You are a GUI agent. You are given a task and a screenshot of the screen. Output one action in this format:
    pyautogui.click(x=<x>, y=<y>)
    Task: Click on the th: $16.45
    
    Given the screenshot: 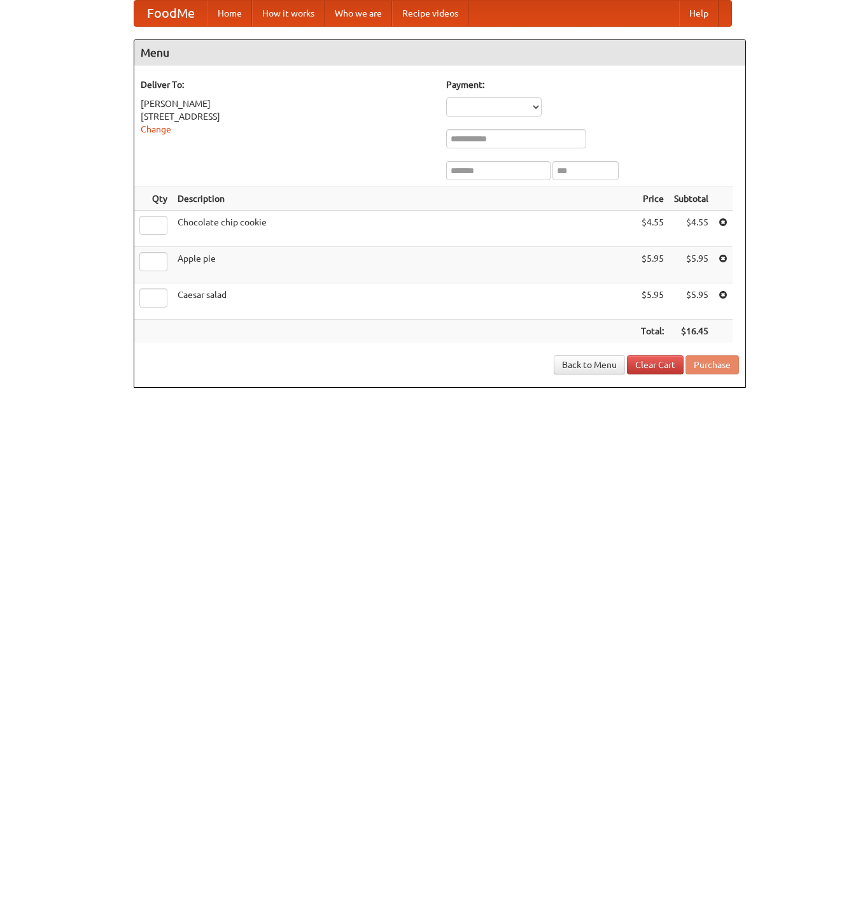 What is the action you would take?
    pyautogui.click(x=692, y=331)
    